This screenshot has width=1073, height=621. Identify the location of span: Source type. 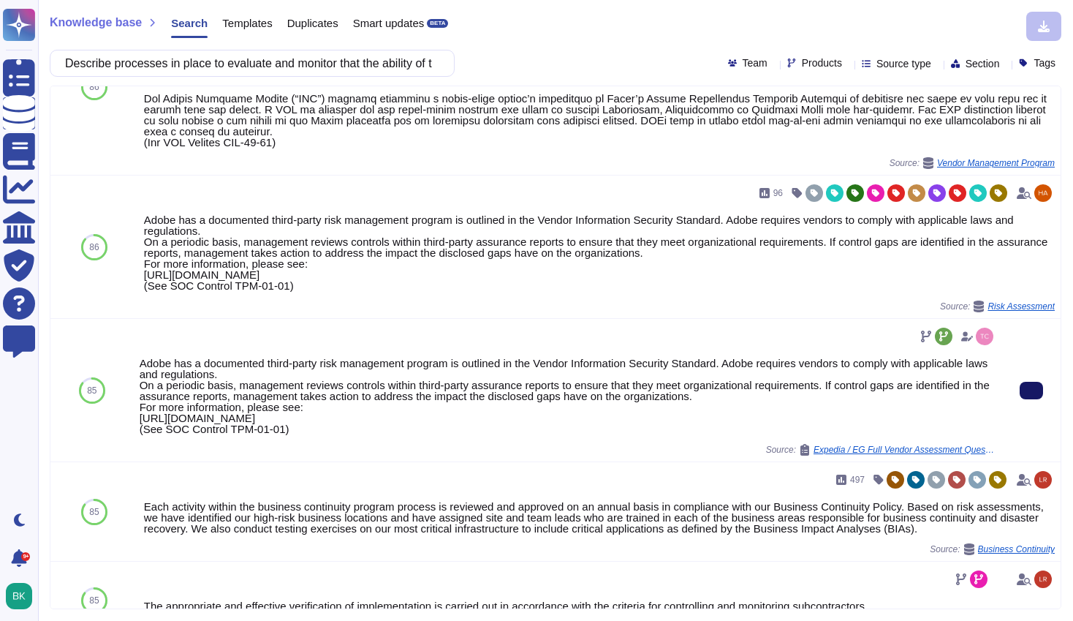
(904, 64).